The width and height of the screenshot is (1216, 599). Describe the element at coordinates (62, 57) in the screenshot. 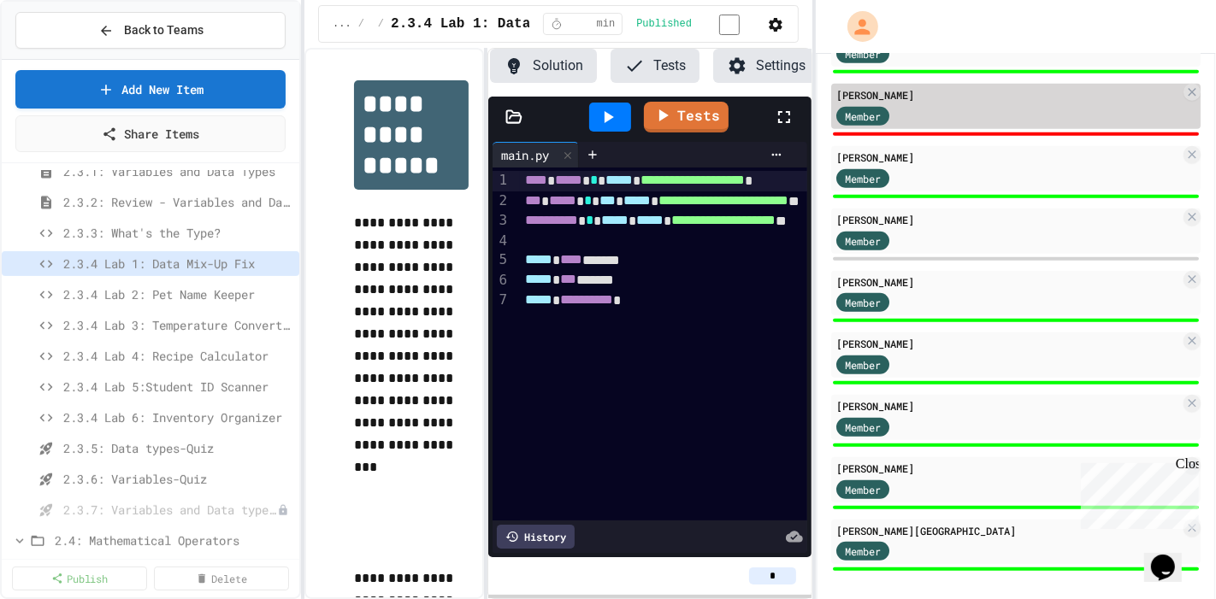

I see `div: Chat with us now!Close` at that location.